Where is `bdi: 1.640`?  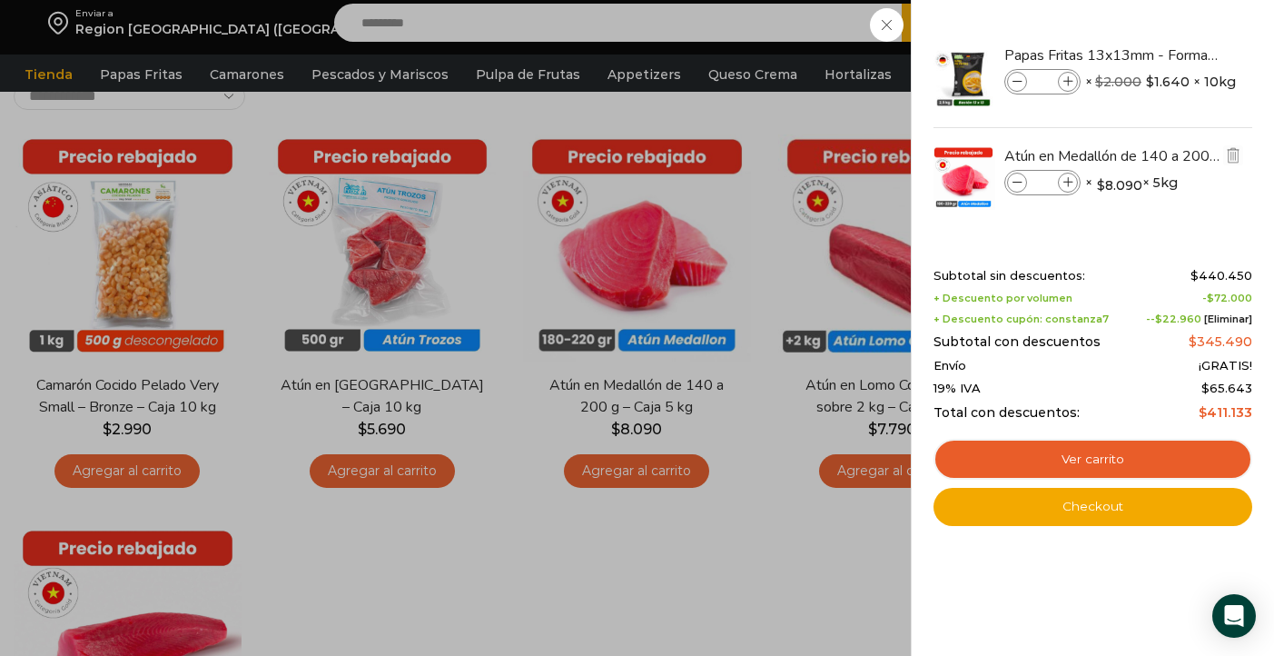
bdi: 1.640 is located at coordinates (1168, 82).